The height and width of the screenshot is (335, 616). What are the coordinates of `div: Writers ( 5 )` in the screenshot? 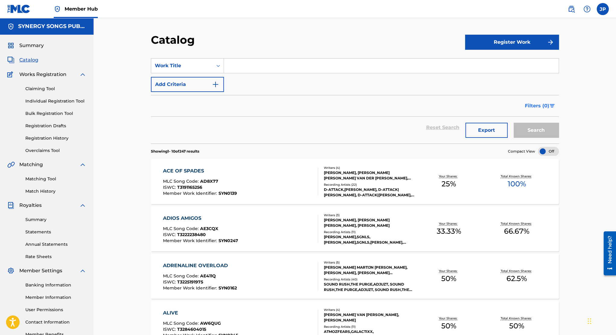 It's located at (369, 262).